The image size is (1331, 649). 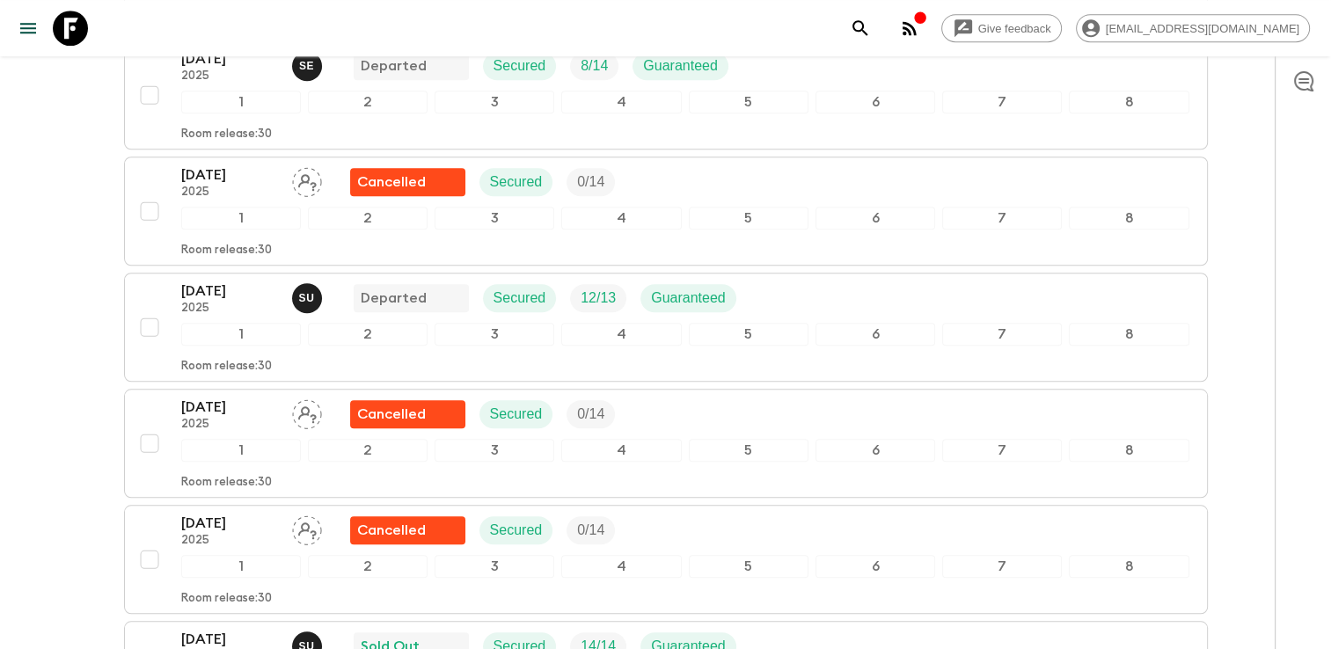 What do you see at coordinates (28, 28) in the screenshot?
I see `button: menu` at bounding box center [28, 28].